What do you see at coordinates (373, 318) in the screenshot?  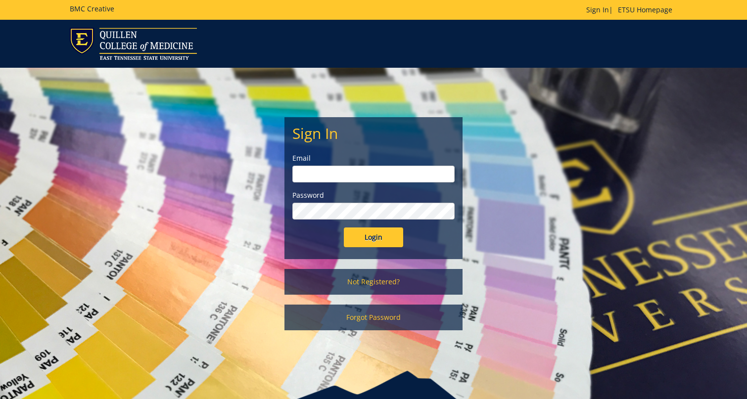 I see `a: Forgot Password` at bounding box center [373, 318].